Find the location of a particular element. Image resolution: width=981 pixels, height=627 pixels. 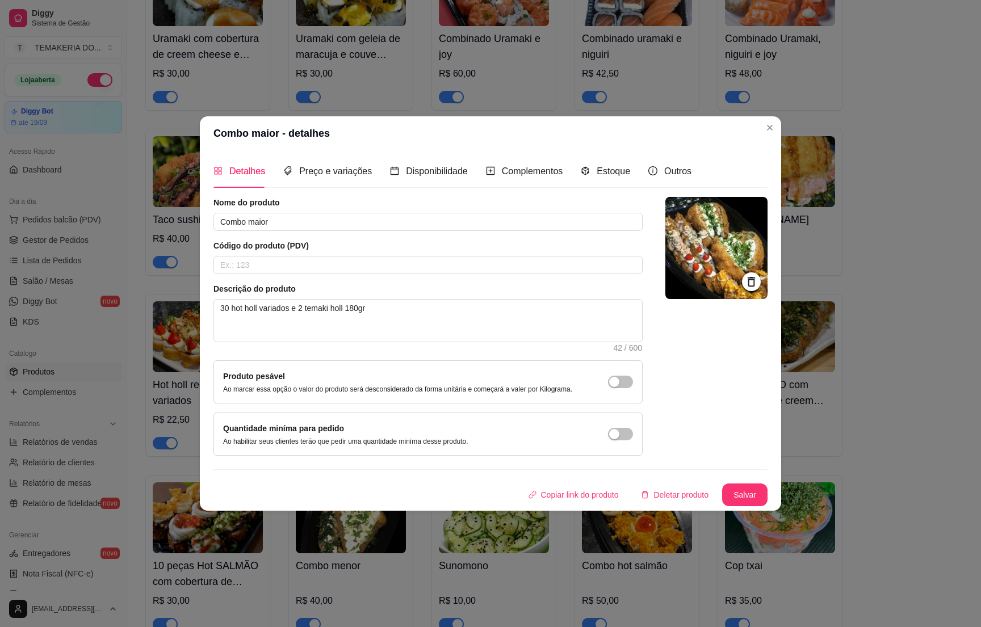

article: Código do produto (PDV) is located at coordinates (428, 246).